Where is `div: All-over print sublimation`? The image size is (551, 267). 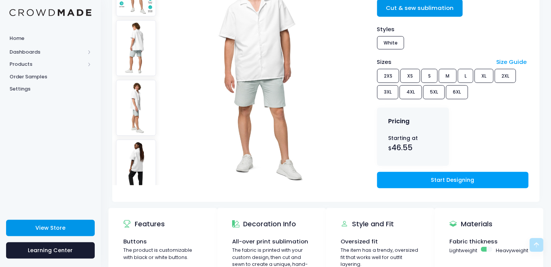
div: All-over print sublimation is located at coordinates (272, 242).